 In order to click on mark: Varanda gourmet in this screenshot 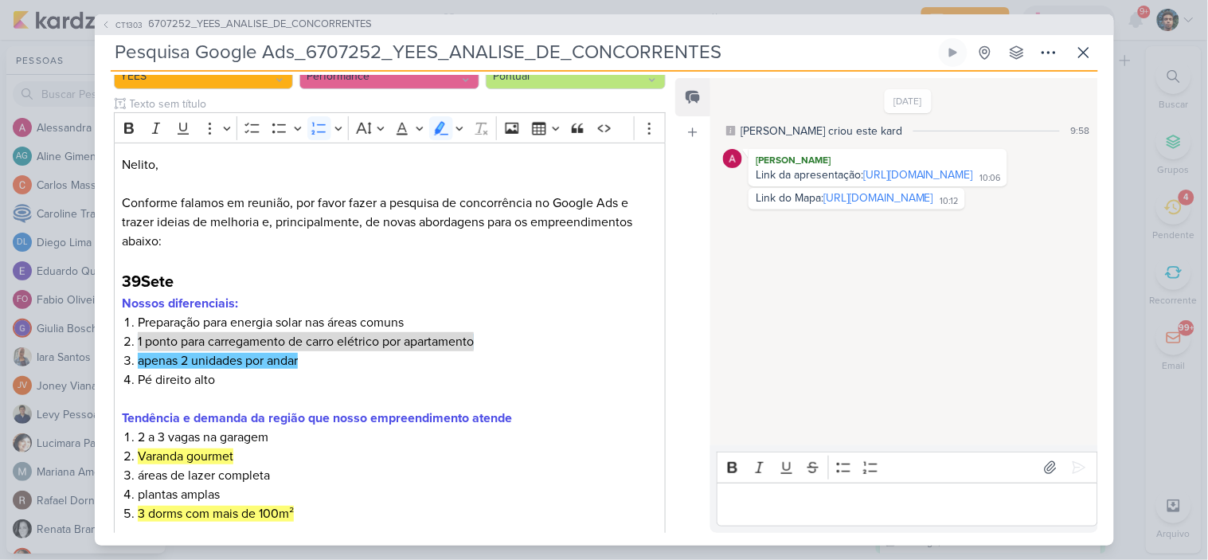, I will do `click(186, 456)`.